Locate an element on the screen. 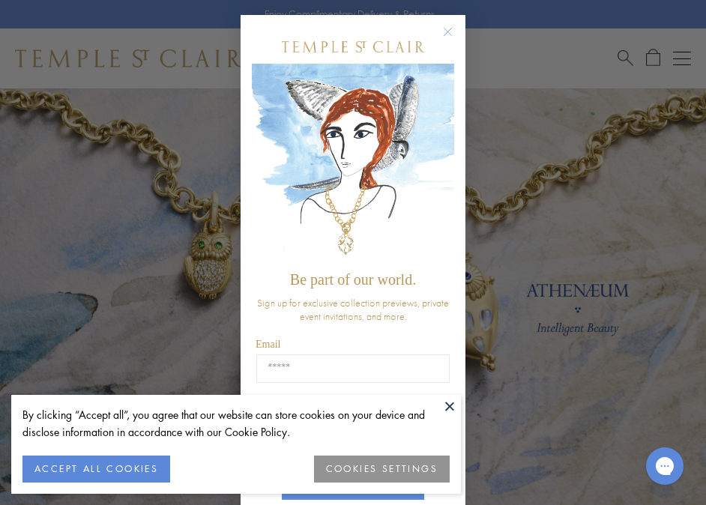  button: COOKIES SETTINGS is located at coordinates (381, 469).